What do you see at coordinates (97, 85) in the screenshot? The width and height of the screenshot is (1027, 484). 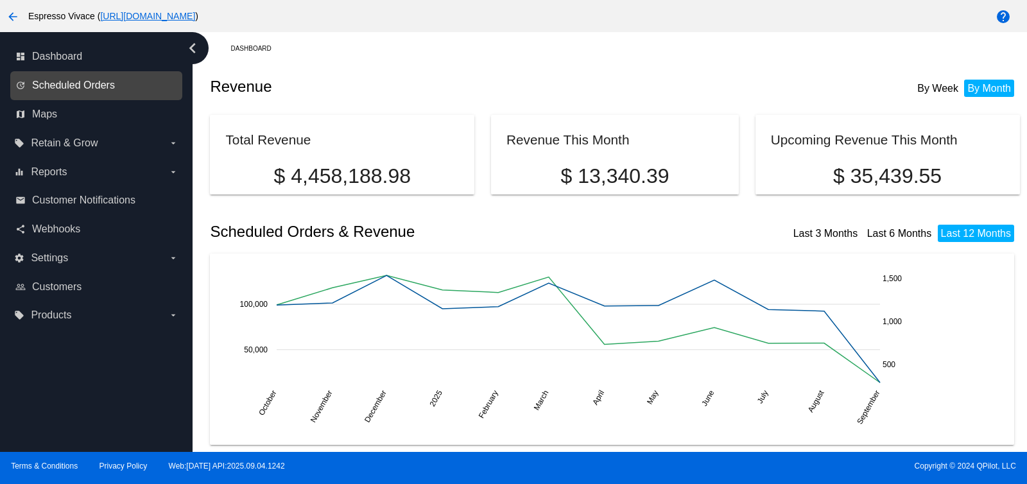 I see `a: update Scheduled Orders` at bounding box center [97, 85].